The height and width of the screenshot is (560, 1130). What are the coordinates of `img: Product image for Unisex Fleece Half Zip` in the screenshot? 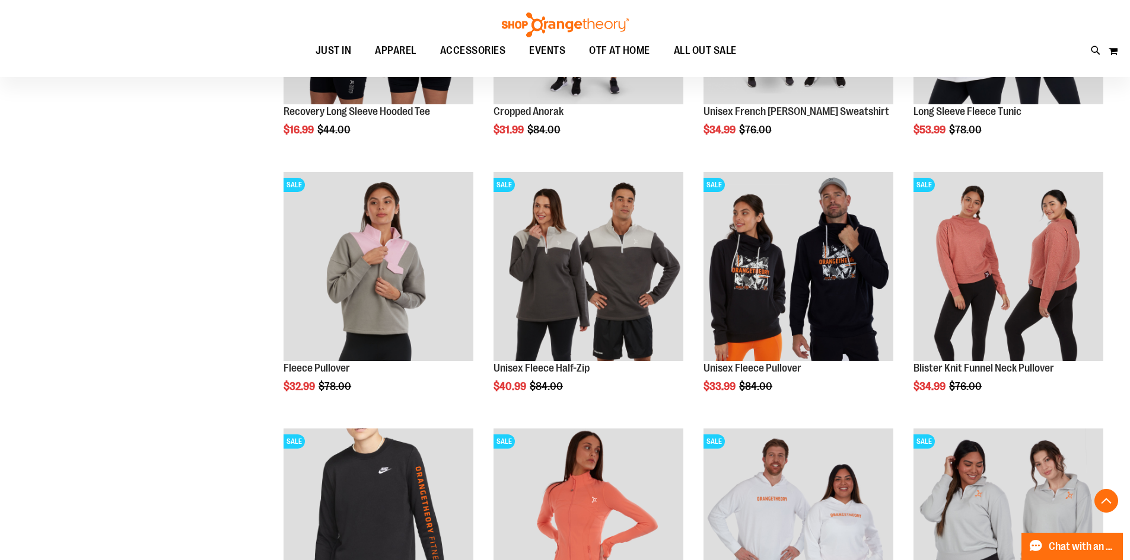 It's located at (588, 267).